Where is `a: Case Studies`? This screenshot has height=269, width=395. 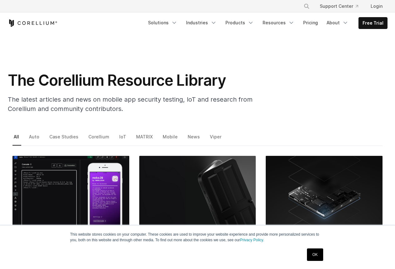 a: Case Studies is located at coordinates (64, 139).